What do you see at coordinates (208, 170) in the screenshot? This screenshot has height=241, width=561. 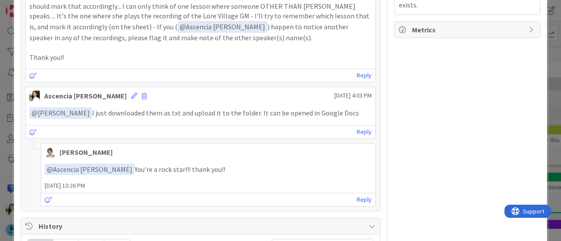 I see `p: You're a rock star!!! thank you!!` at bounding box center [208, 170].